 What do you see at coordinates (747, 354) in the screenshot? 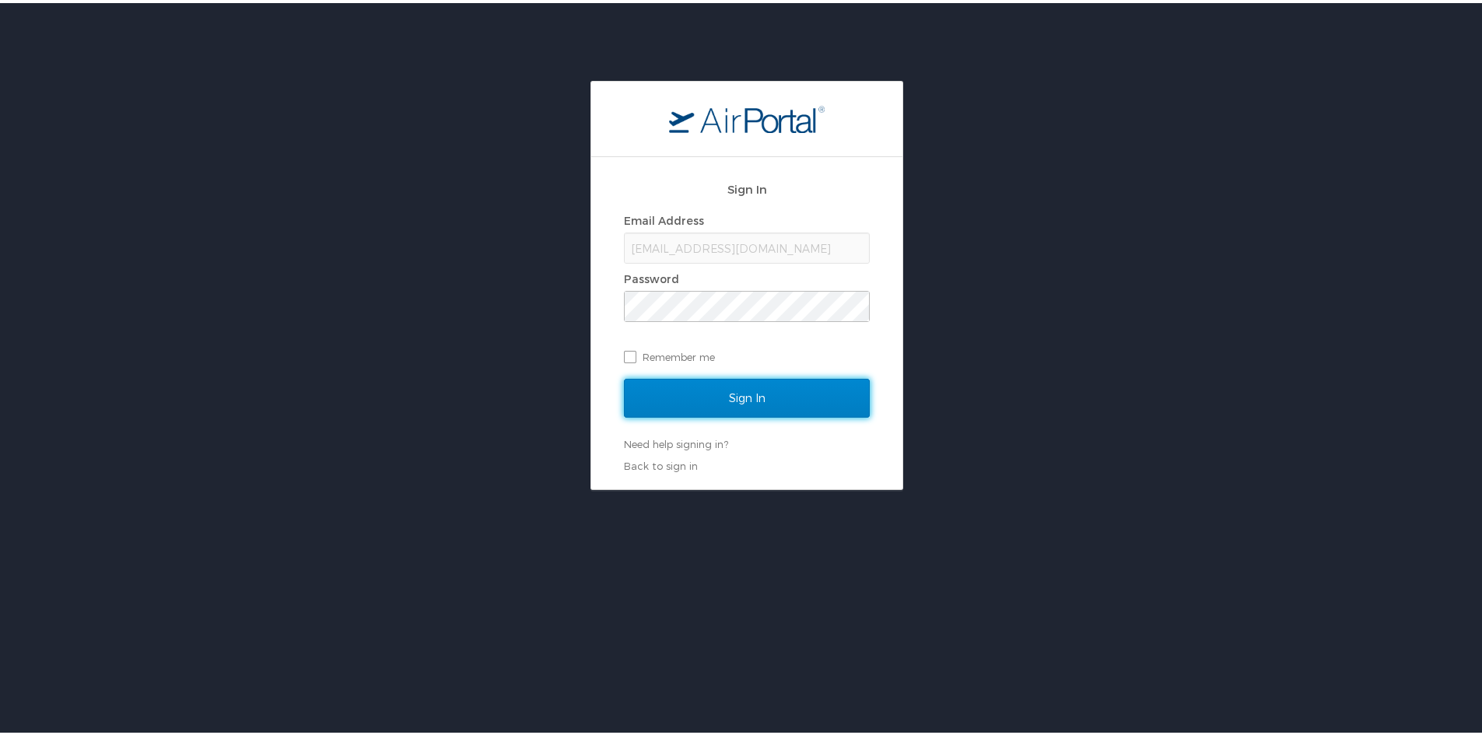
I see `label: Remember me` at bounding box center [747, 354].